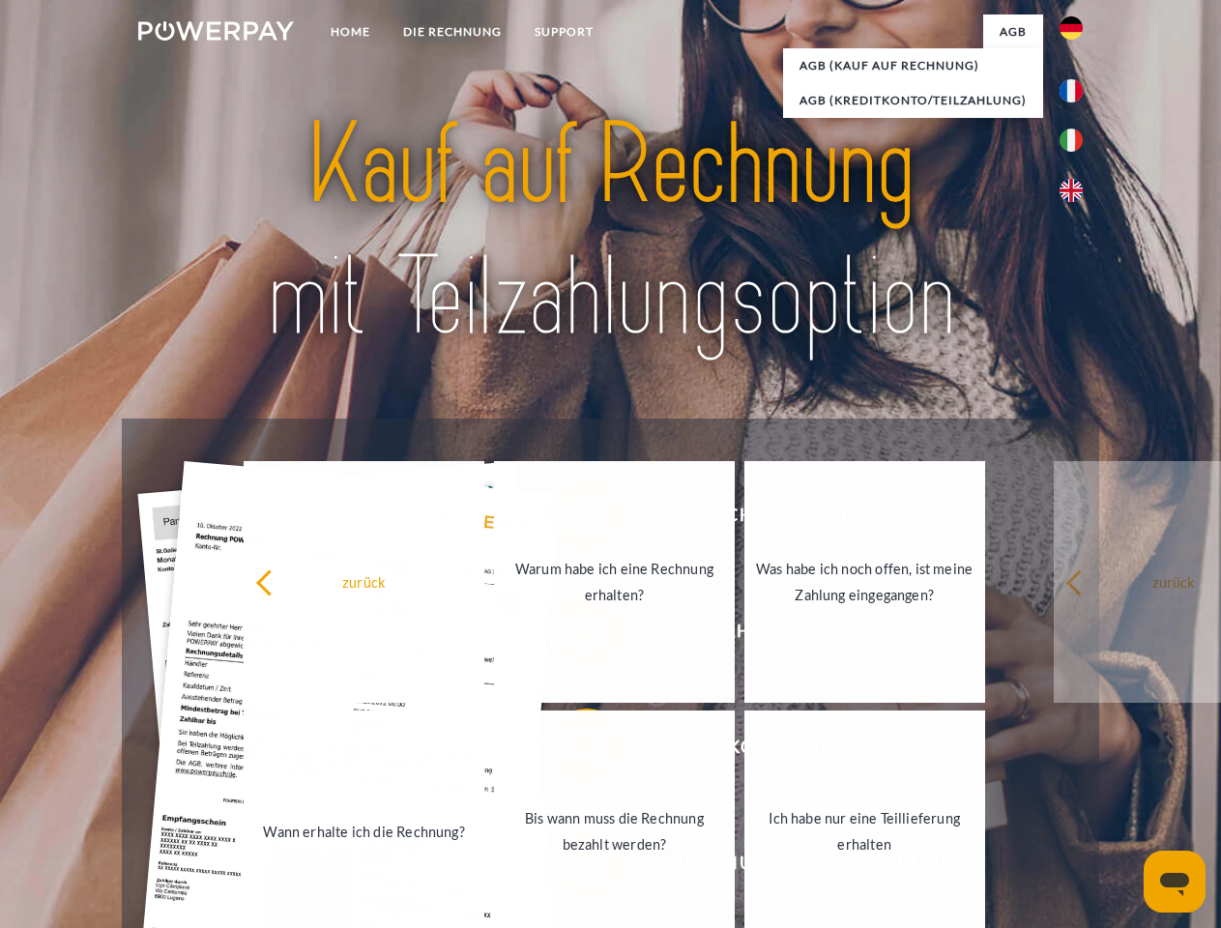  Describe the element at coordinates (364, 831) in the screenshot. I see `div: Wann erhalte ich die Rechnung?` at that location.